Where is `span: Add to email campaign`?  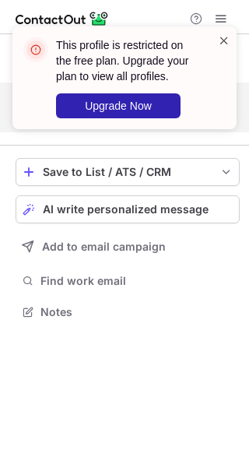 span: Add to email campaign is located at coordinates (104, 247).